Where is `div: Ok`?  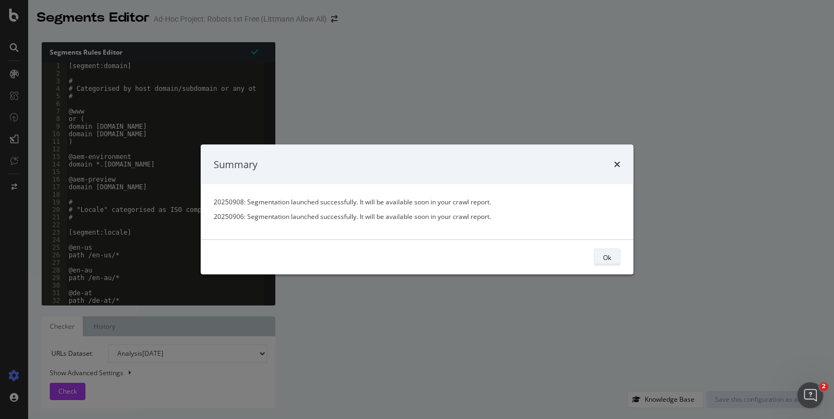
div: Ok is located at coordinates (607, 257).